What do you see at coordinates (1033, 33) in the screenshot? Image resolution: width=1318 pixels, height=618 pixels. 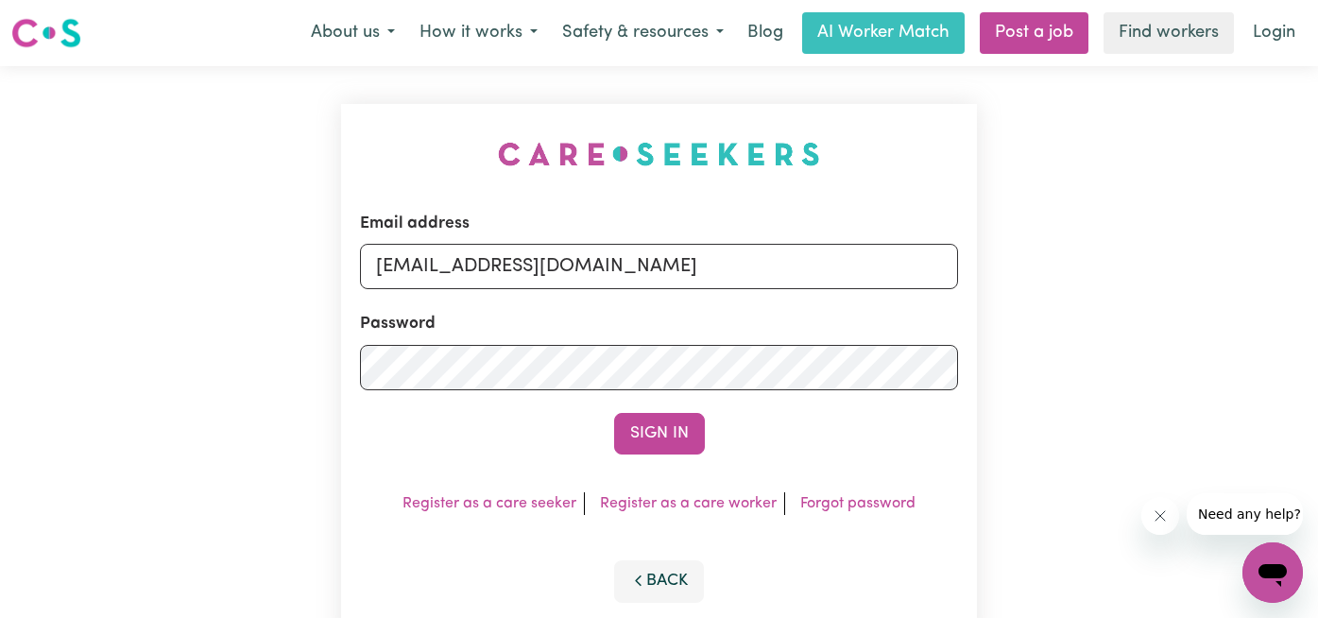 I see `a: Post a job` at bounding box center [1033, 33].